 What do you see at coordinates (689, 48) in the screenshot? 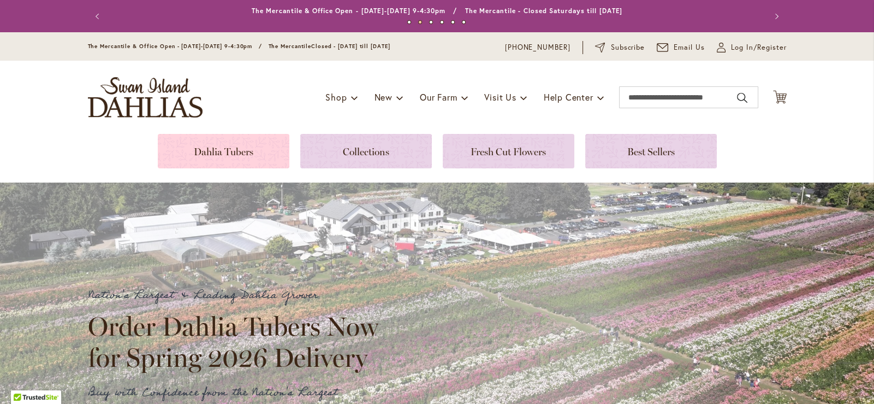
I see `span: Email Us` at bounding box center [689, 48].